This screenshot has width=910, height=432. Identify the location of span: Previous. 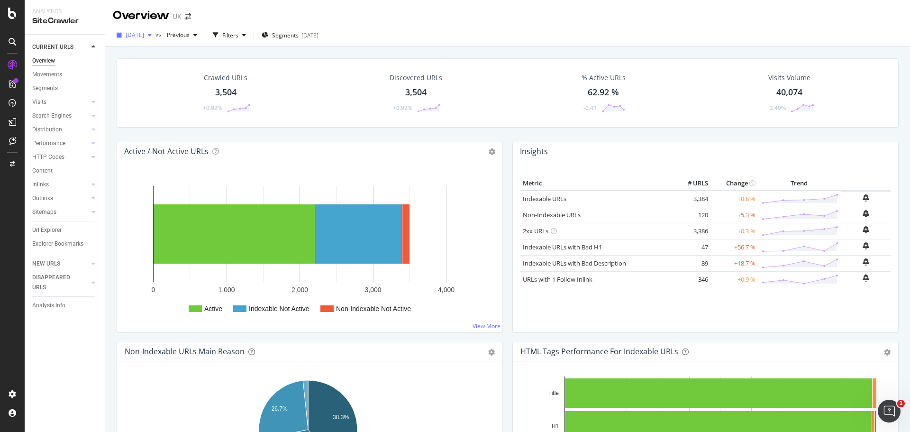
(176, 35).